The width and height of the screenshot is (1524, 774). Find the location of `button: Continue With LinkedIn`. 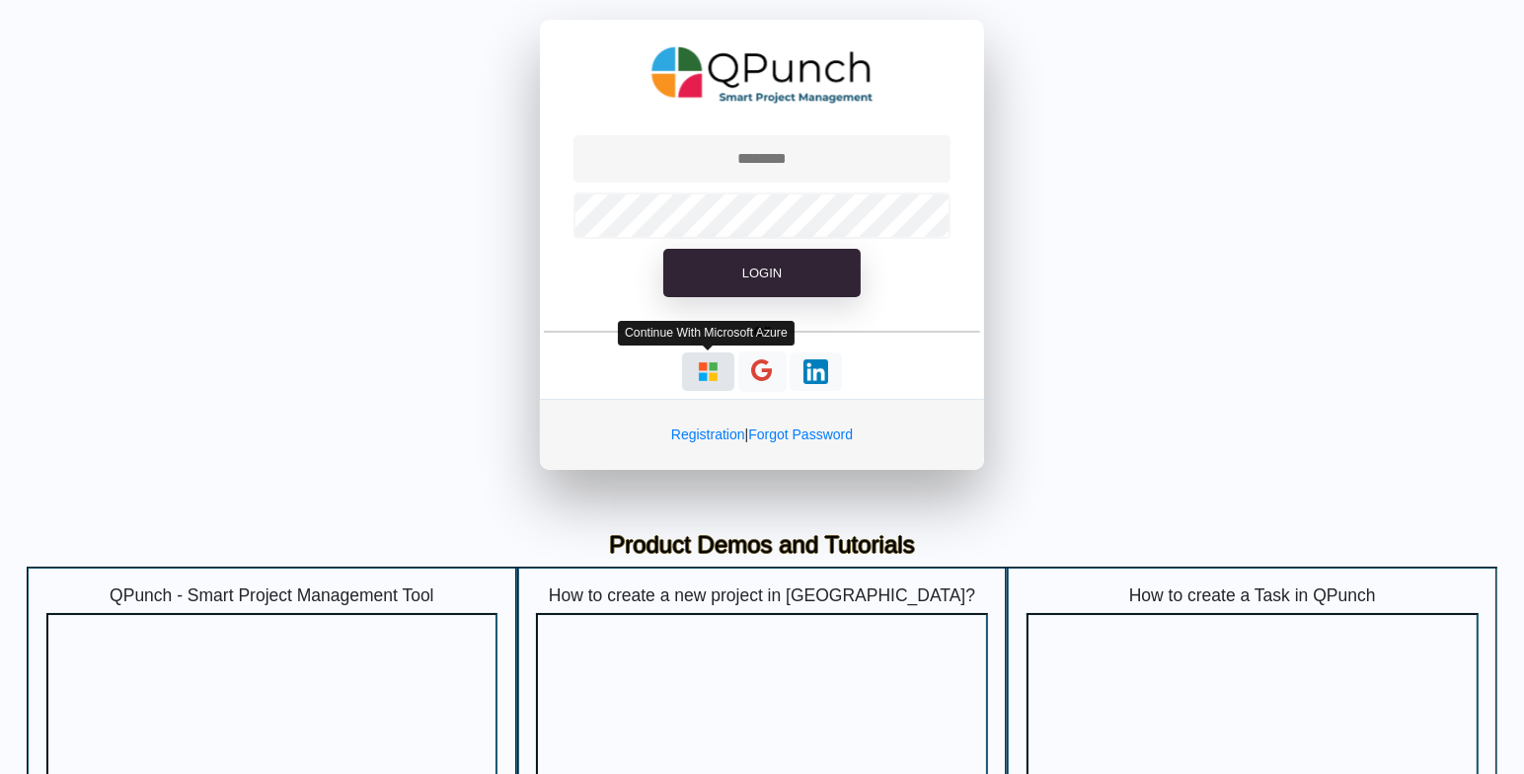

button: Continue With LinkedIn is located at coordinates (815, 371).